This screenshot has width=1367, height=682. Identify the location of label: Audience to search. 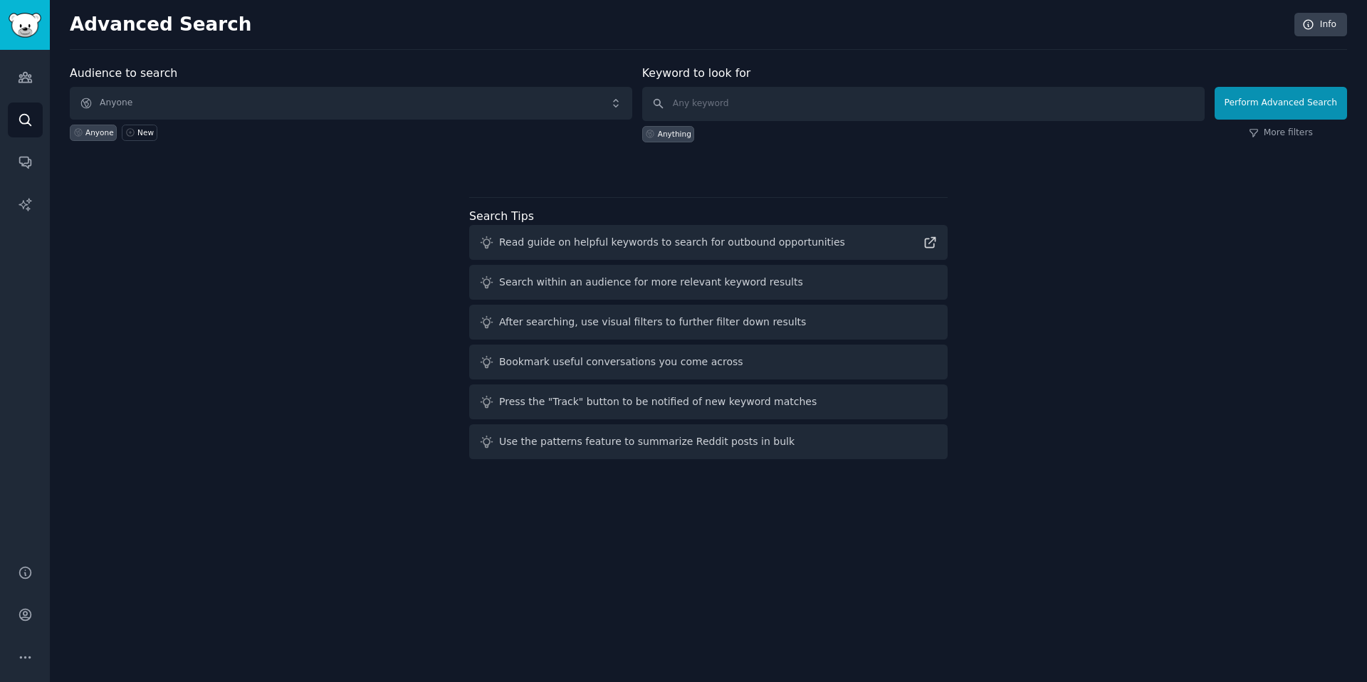
(123, 73).